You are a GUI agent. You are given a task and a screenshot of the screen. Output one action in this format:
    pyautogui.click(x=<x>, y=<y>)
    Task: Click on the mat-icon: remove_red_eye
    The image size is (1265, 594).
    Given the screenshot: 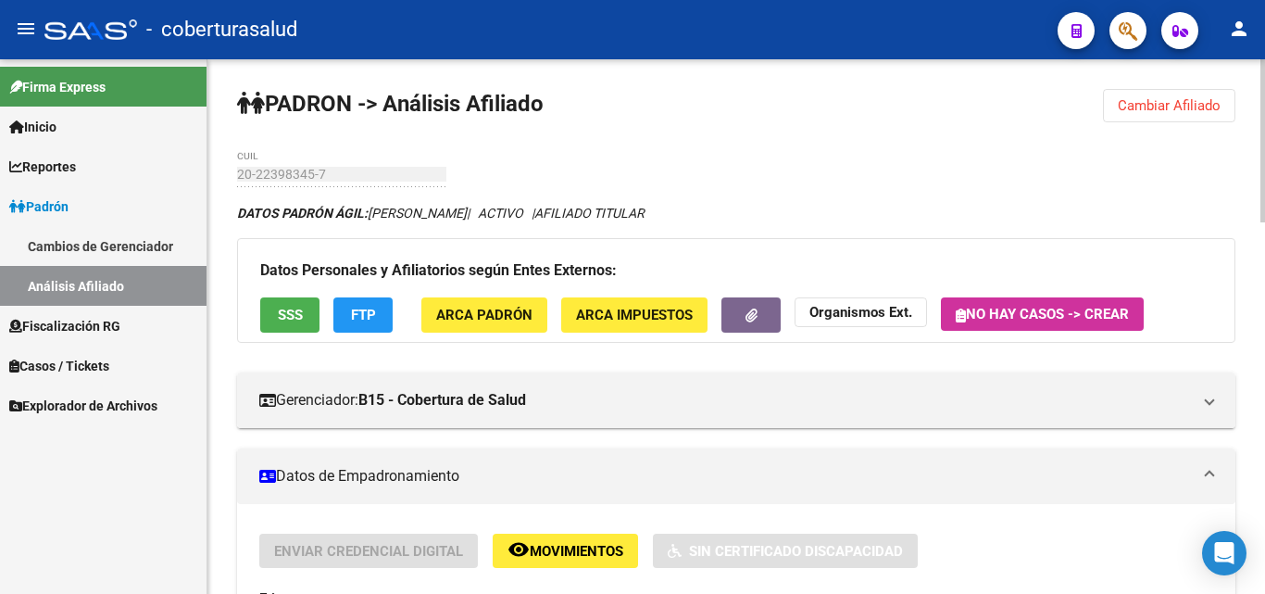 What is the action you would take?
    pyautogui.click(x=519, y=549)
    